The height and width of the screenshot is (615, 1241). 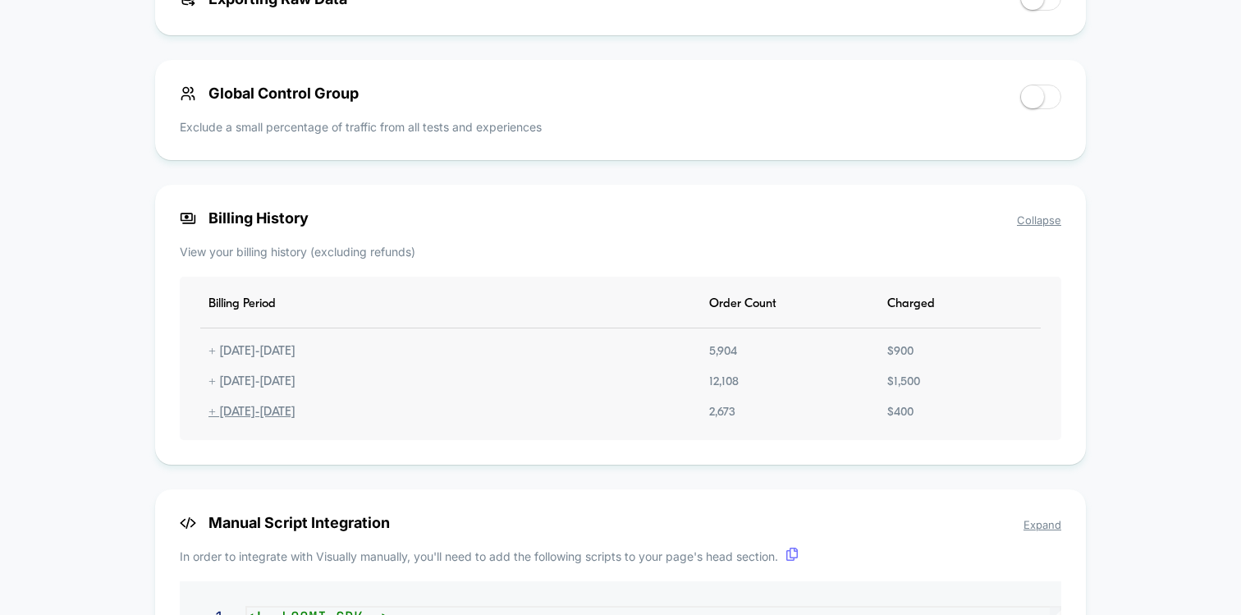 What do you see at coordinates (911, 304) in the screenshot?
I see `div: Charged` at bounding box center [911, 304].